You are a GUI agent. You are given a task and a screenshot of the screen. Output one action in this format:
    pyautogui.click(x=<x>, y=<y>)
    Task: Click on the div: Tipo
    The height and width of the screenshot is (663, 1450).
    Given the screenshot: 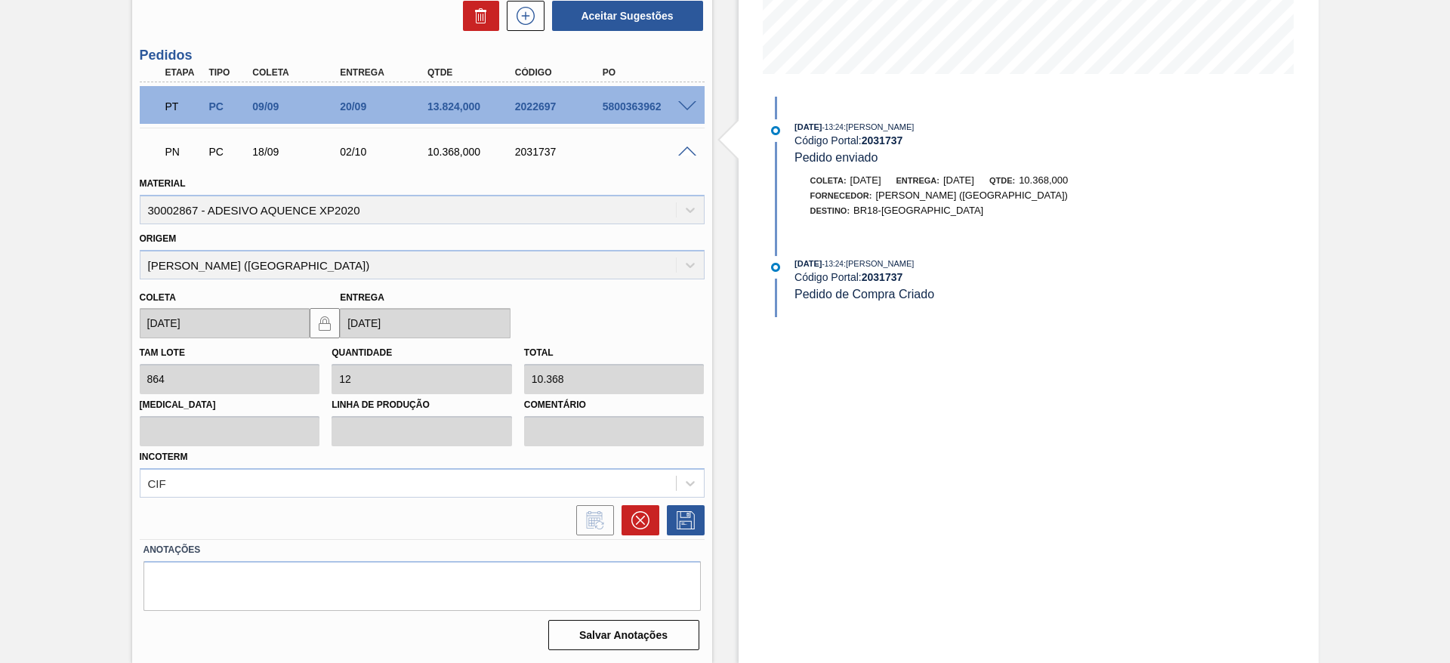 What is the action you would take?
    pyautogui.click(x=227, y=72)
    